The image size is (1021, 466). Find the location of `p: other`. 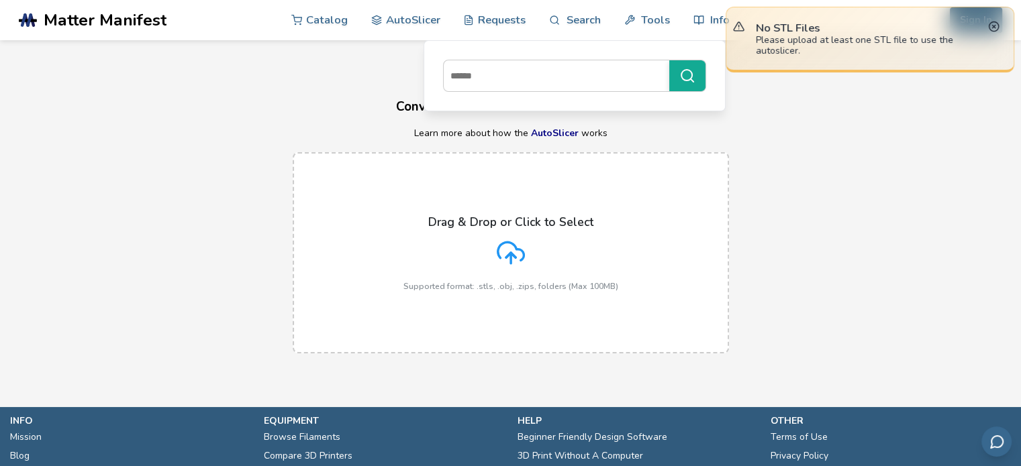

p: other is located at coordinates (890, 421).